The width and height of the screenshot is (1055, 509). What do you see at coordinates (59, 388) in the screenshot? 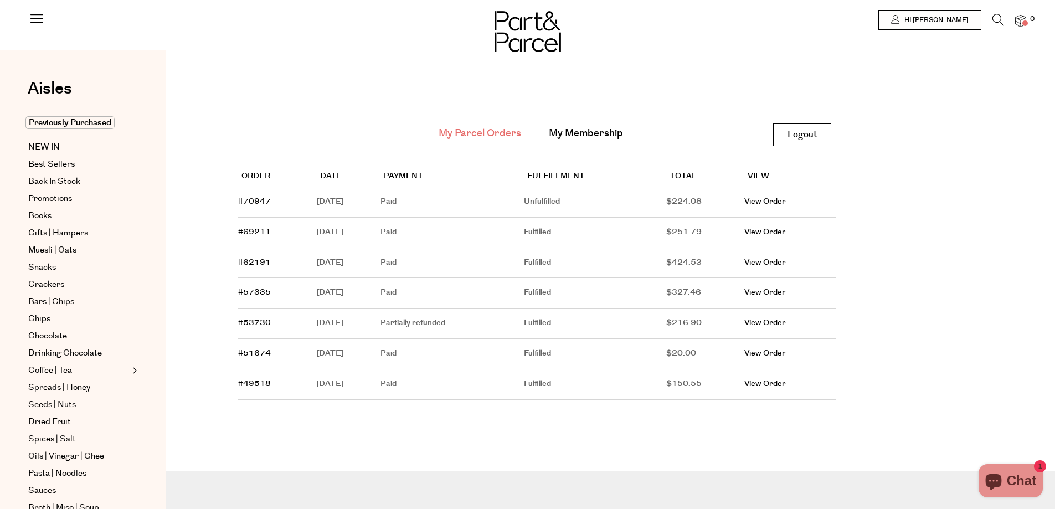
I see `span: Spreads | Honey` at bounding box center [59, 388].